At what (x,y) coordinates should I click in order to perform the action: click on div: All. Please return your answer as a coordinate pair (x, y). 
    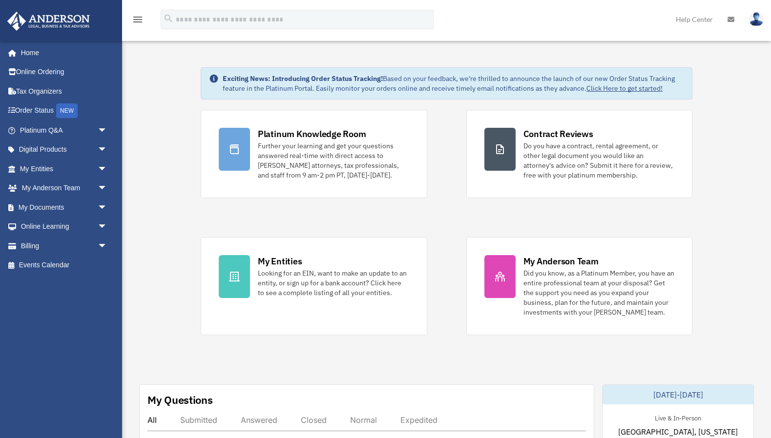
    Looking at the image, I should click on (152, 420).